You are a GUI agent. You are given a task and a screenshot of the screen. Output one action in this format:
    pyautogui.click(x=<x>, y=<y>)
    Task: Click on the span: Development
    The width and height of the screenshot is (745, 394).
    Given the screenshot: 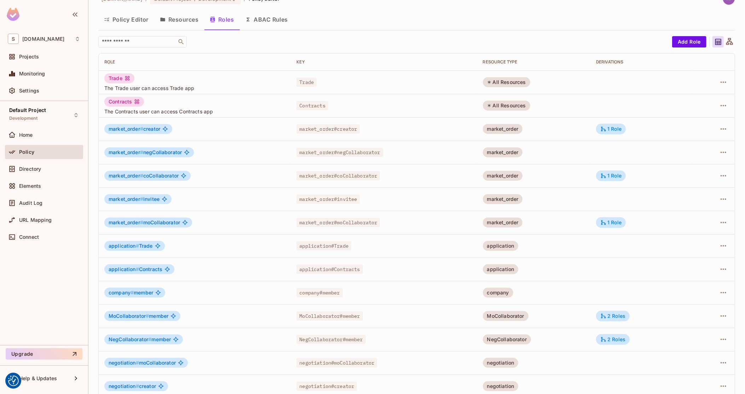 What is the action you would take?
    pyautogui.click(x=23, y=118)
    